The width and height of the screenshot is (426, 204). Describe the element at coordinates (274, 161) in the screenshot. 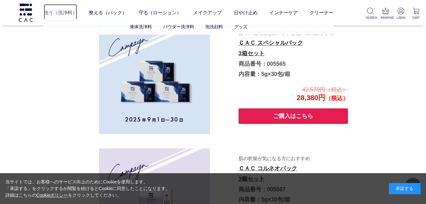

I see `span: 肌の乾燥が気になる方におすすめ` at that location.